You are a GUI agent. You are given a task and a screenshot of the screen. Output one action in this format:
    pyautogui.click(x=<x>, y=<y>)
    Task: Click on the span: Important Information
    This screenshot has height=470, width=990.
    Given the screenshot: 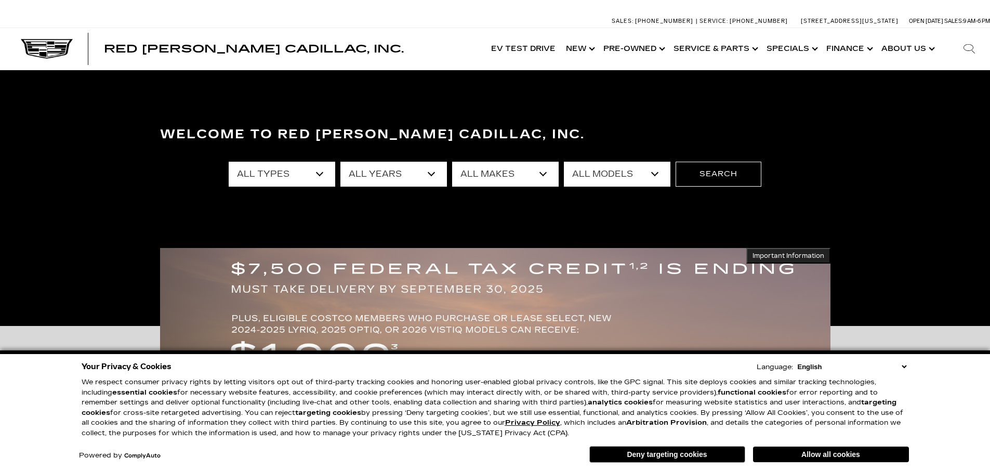 What is the action you would take?
    pyautogui.click(x=788, y=256)
    